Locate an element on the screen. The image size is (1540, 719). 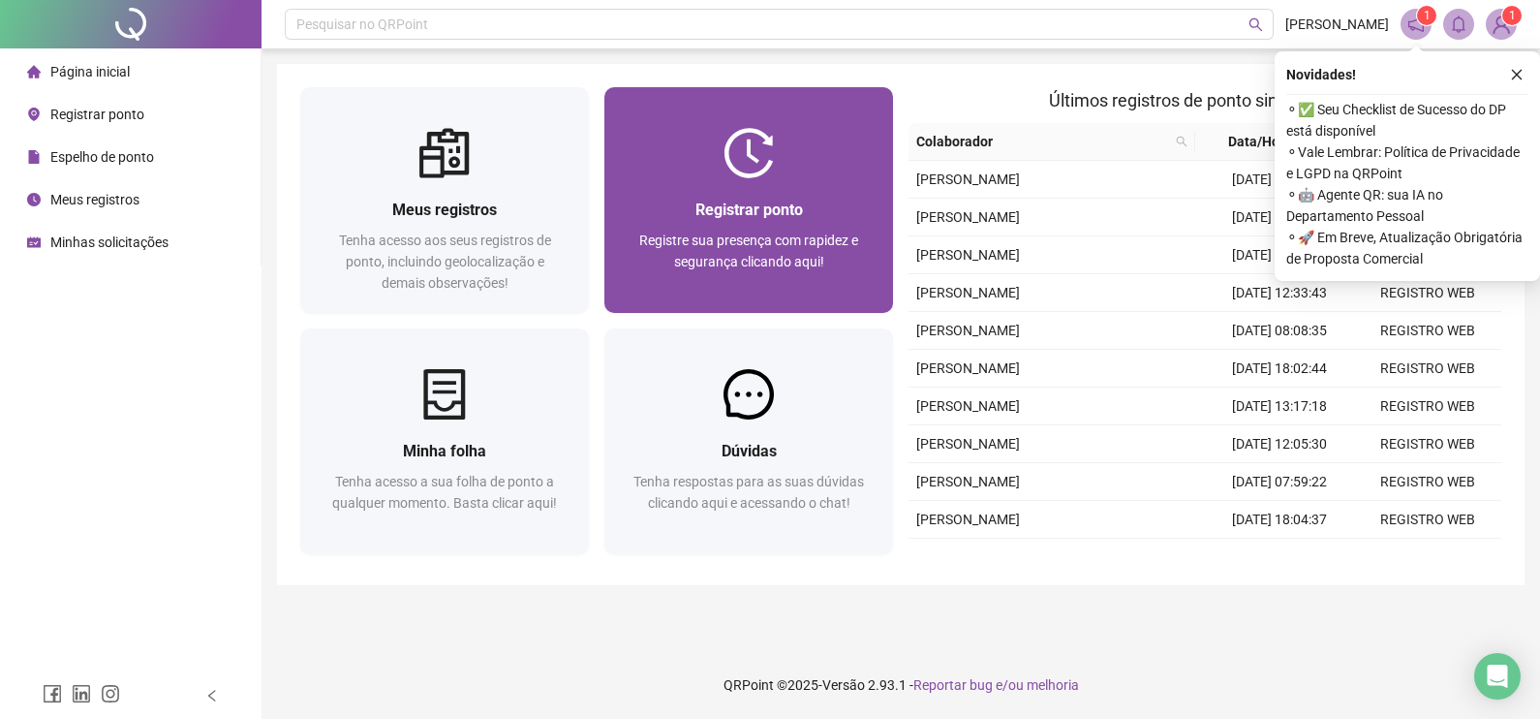
span: linkedin is located at coordinates (81, 693).